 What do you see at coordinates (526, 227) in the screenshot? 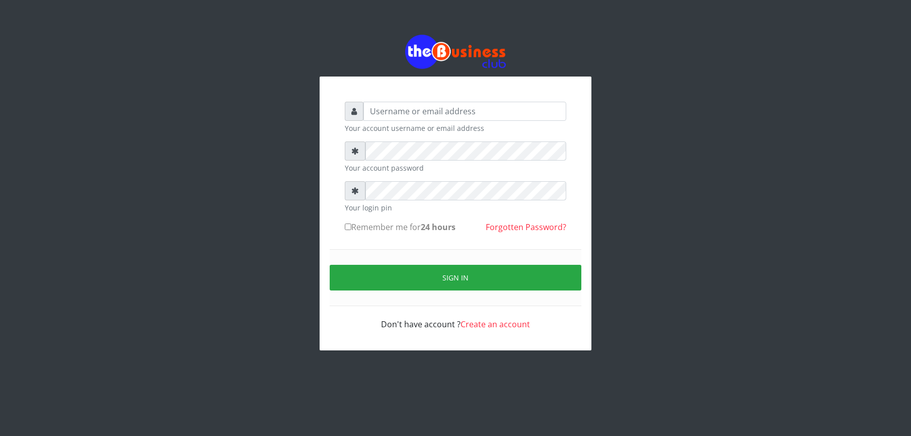
I see `a: Forgotten Password?` at bounding box center [526, 227].